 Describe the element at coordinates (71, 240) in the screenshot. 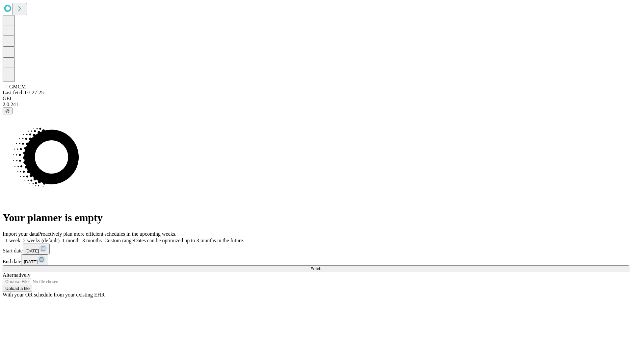

I see `span: 1 month` at that location.